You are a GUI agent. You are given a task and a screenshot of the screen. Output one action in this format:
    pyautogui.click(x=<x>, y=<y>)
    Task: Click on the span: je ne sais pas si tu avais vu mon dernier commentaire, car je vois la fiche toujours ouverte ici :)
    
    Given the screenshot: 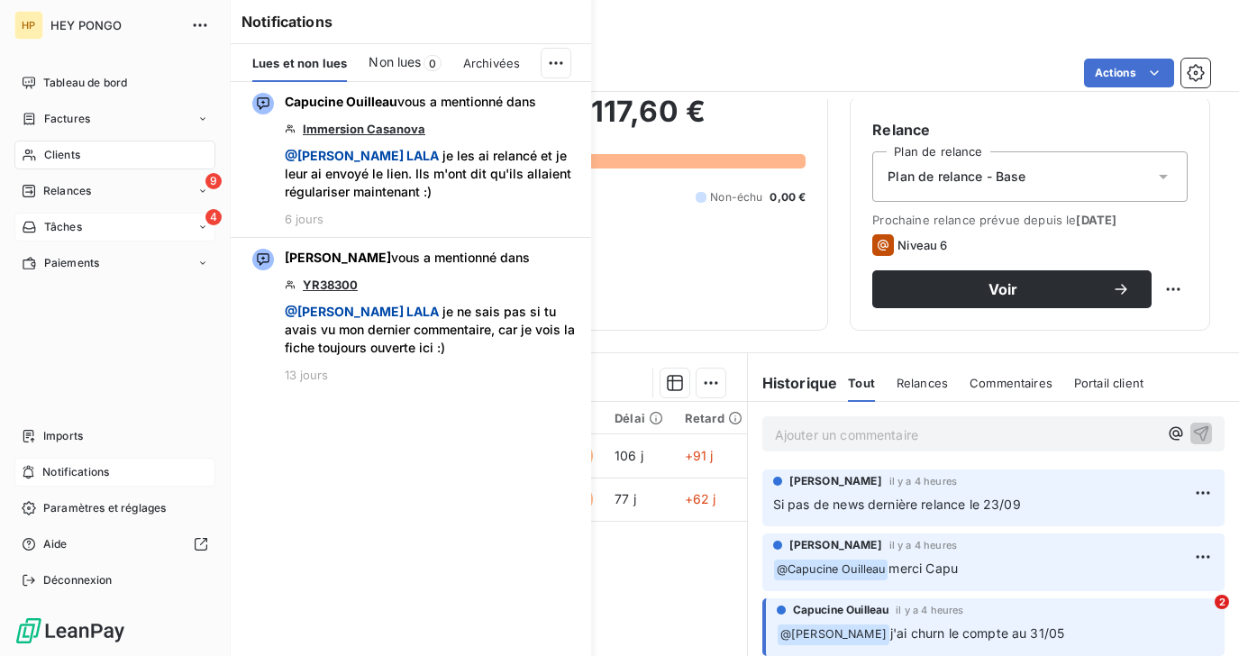 What is the action you would take?
    pyautogui.click(x=433, y=330)
    